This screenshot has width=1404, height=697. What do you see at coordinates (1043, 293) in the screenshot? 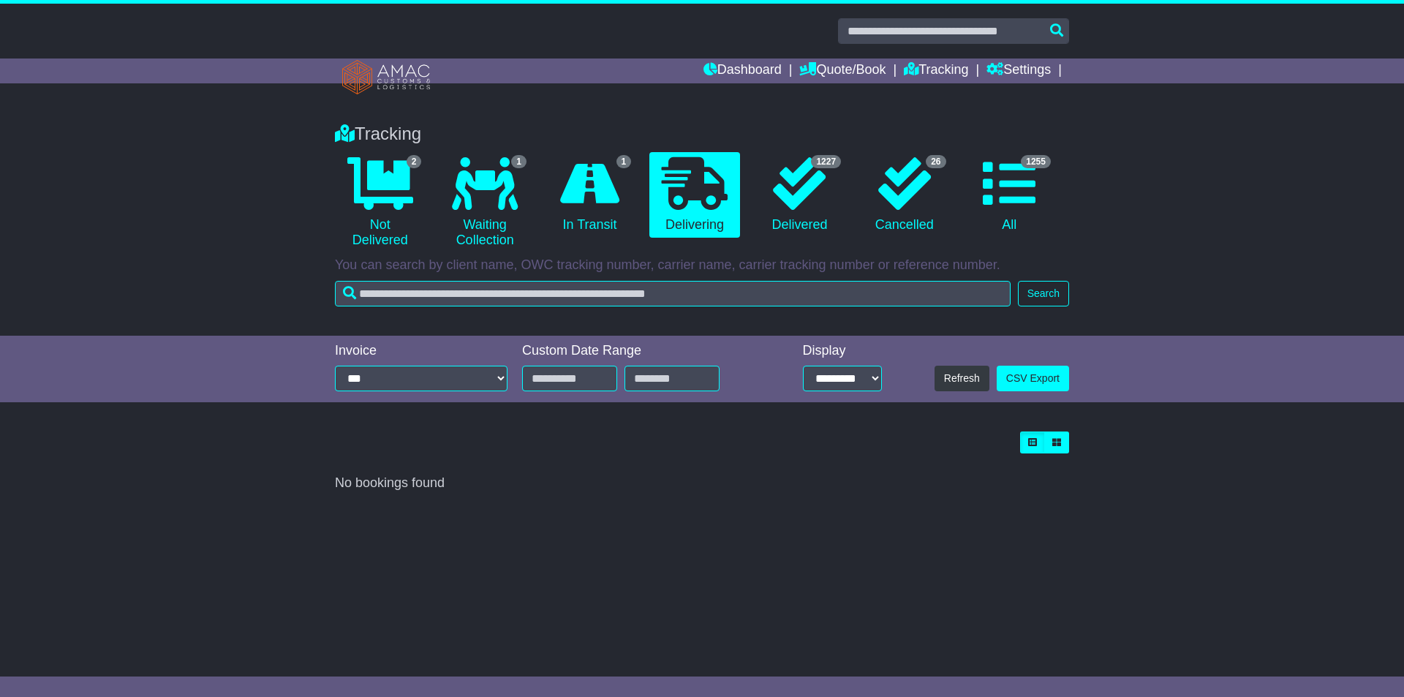
I see `button: Search` at bounding box center [1043, 293].